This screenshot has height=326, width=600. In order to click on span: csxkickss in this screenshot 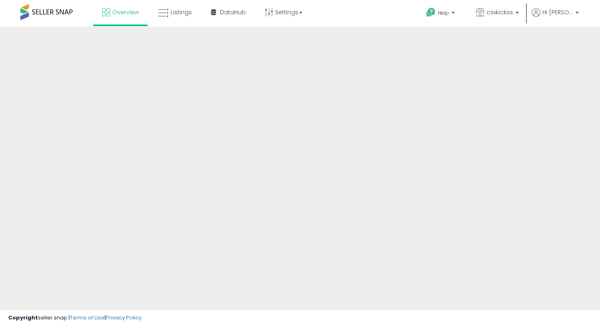, I will do `click(500, 12)`.